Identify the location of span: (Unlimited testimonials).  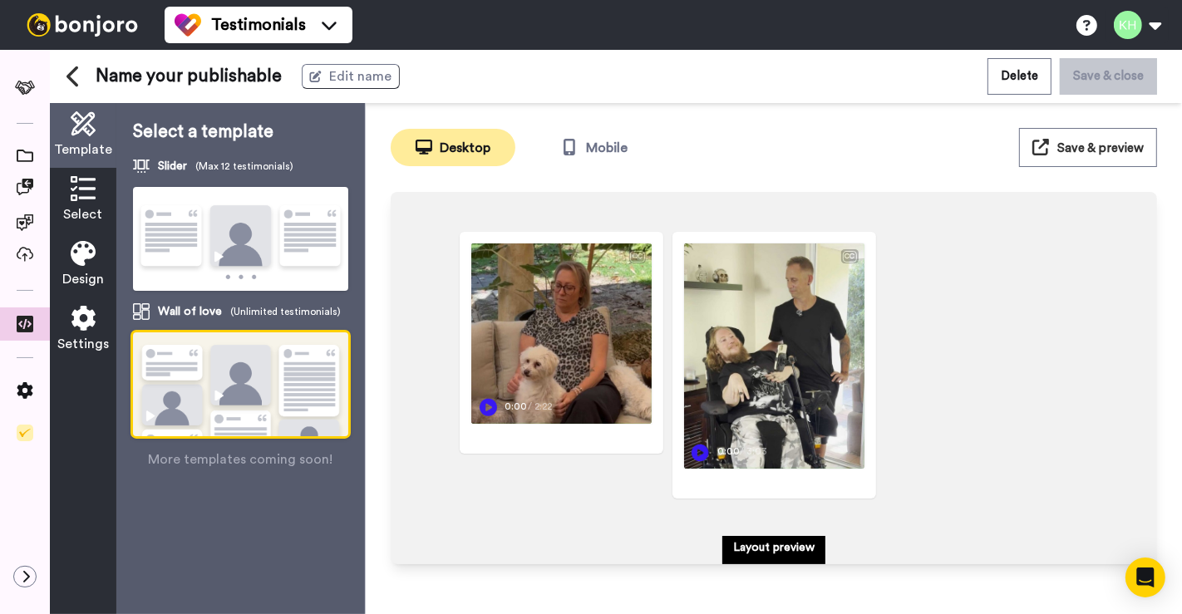
(285, 312).